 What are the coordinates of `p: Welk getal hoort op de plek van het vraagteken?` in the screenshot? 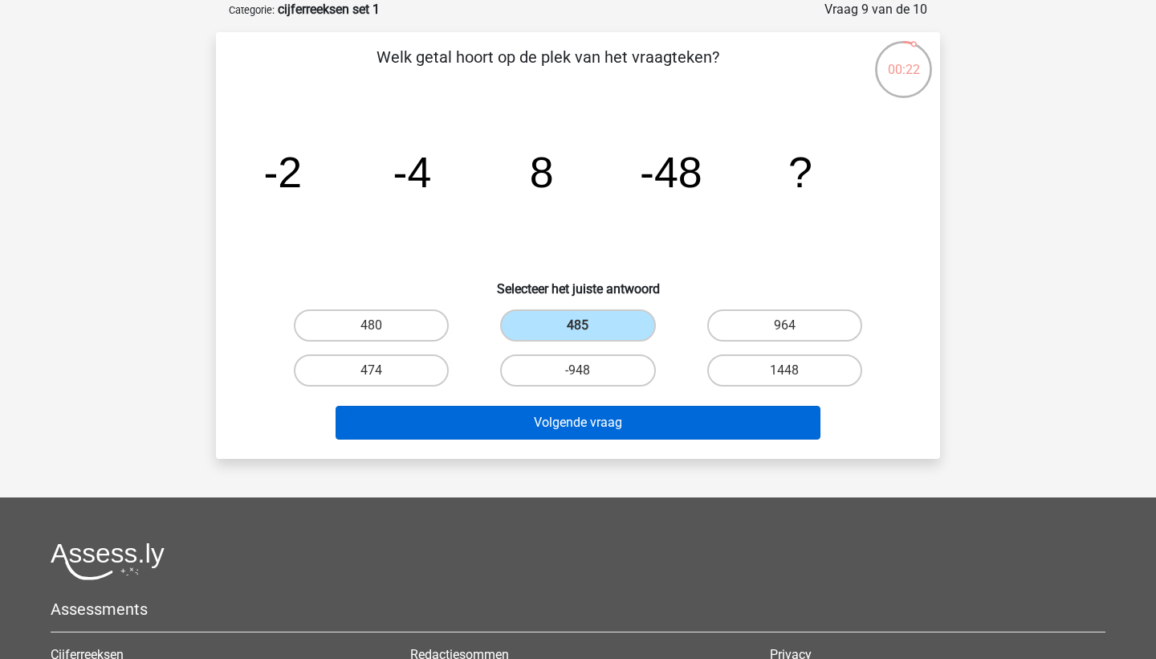 It's located at (548, 69).